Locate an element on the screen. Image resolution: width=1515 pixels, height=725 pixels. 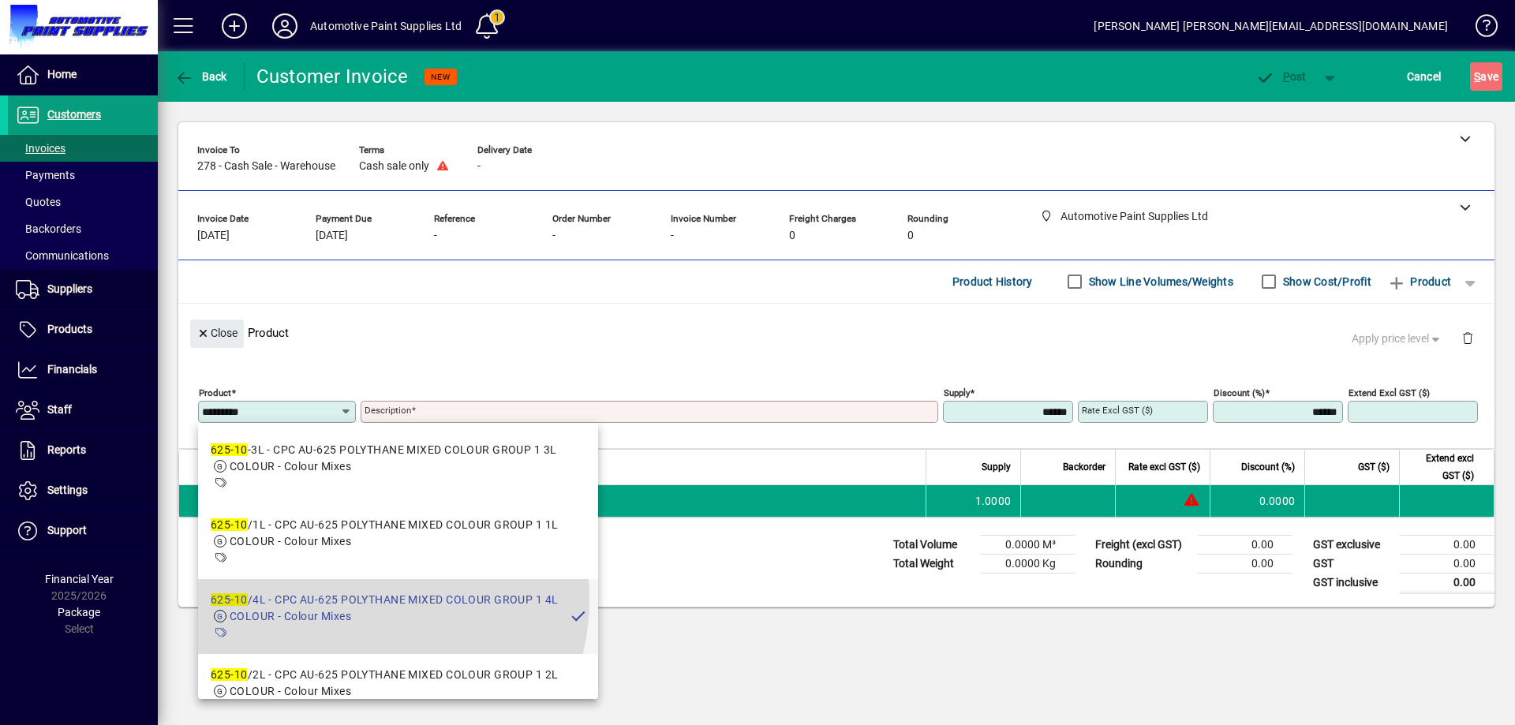
a: Reports is located at coordinates (83, 451).